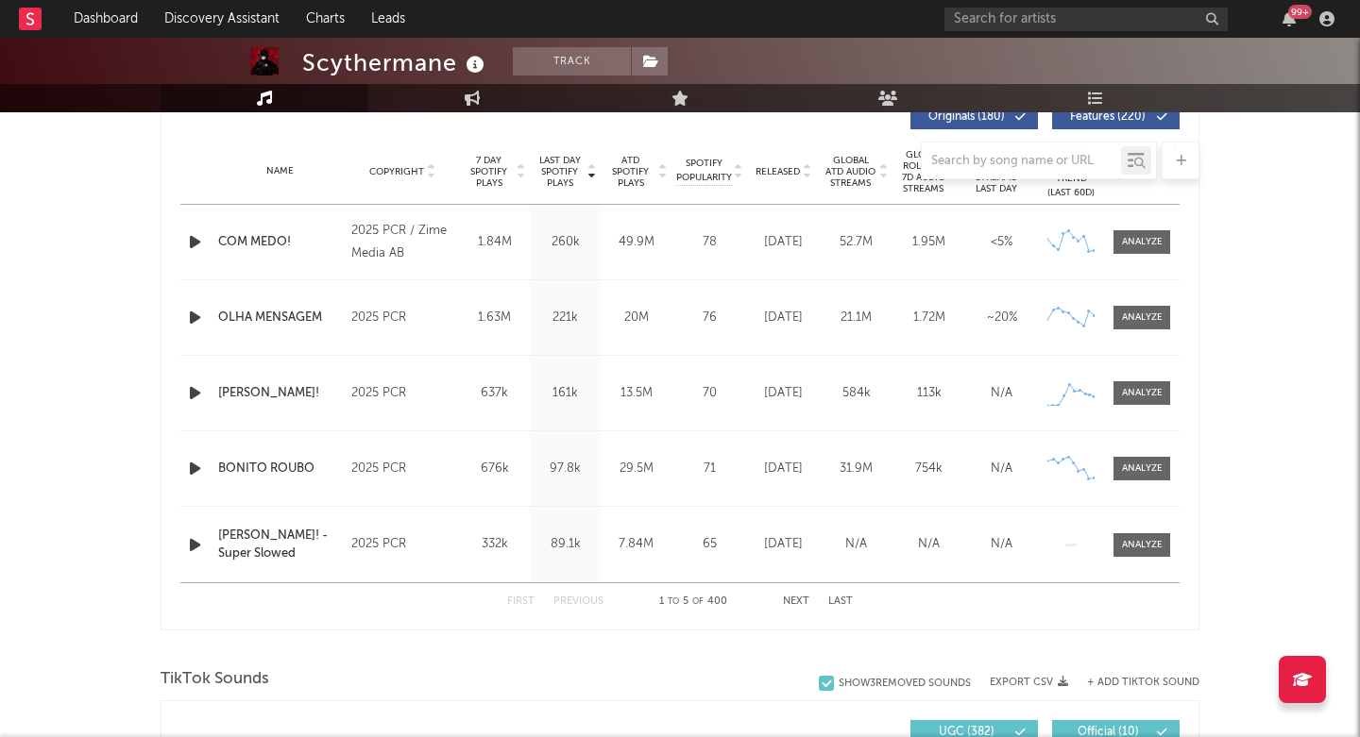 The width and height of the screenshot is (1360, 737). What do you see at coordinates (1028, 683) in the screenshot?
I see `button: Export CSV` at bounding box center [1028, 683].